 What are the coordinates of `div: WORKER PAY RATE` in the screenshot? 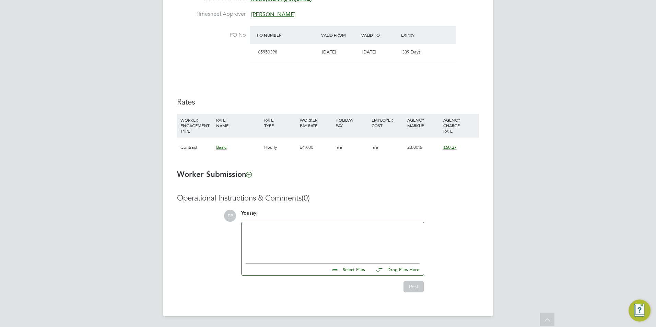 It's located at (316, 123).